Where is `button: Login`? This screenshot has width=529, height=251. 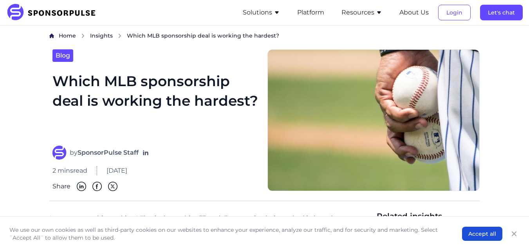
button: Login is located at coordinates (454, 13).